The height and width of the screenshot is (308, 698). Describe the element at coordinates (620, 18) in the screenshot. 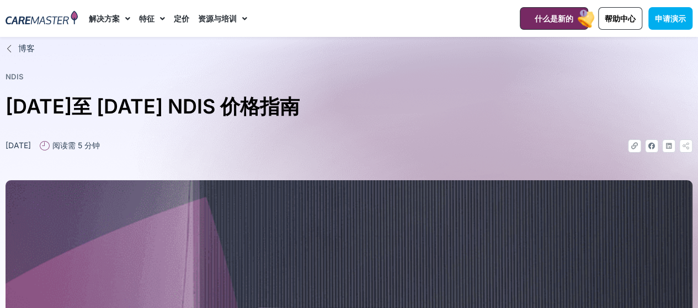

I see `a: 帮助中心` at that location.